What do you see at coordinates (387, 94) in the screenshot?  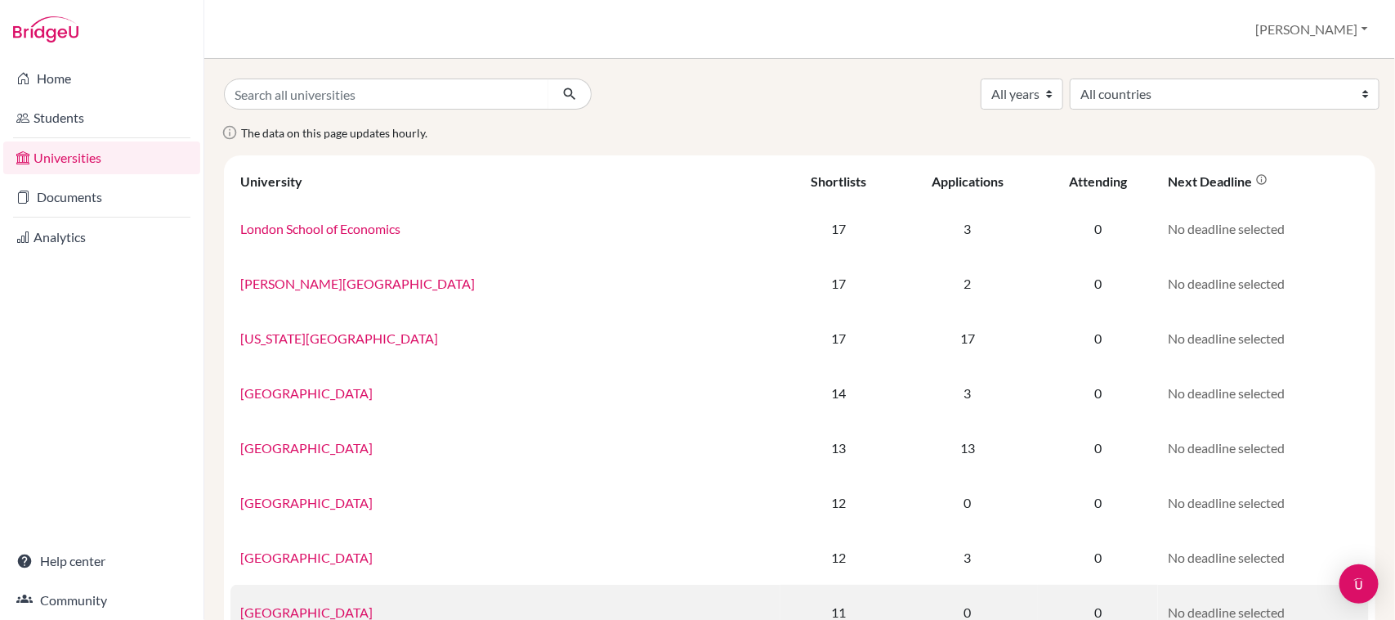 I see `input: Search all universities` at bounding box center [387, 94].